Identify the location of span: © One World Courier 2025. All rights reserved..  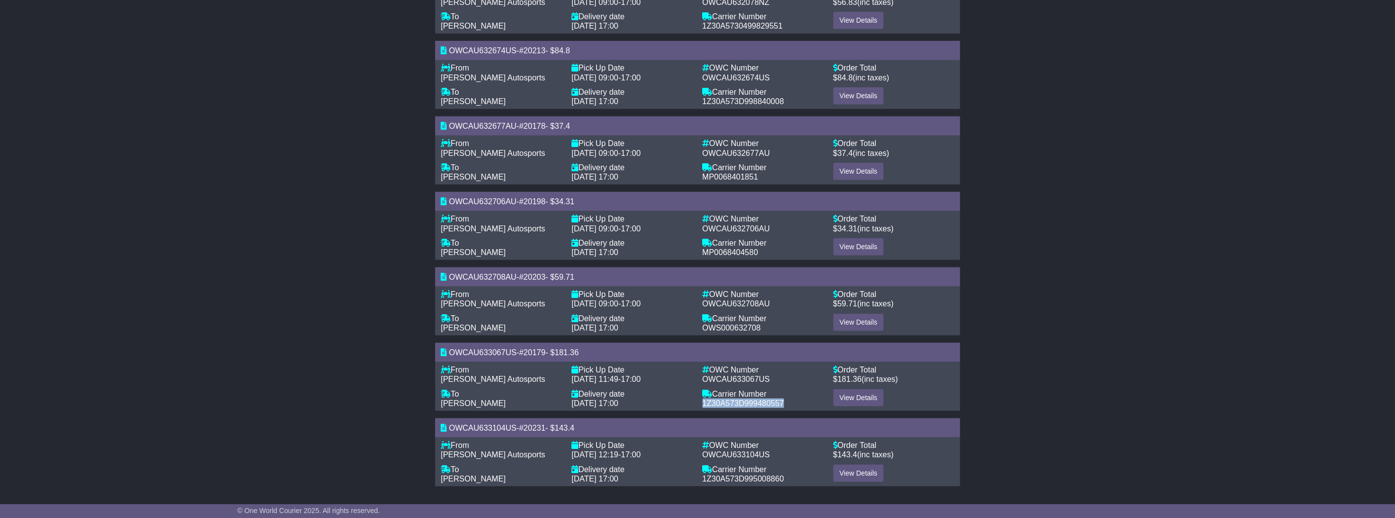
(308, 511).